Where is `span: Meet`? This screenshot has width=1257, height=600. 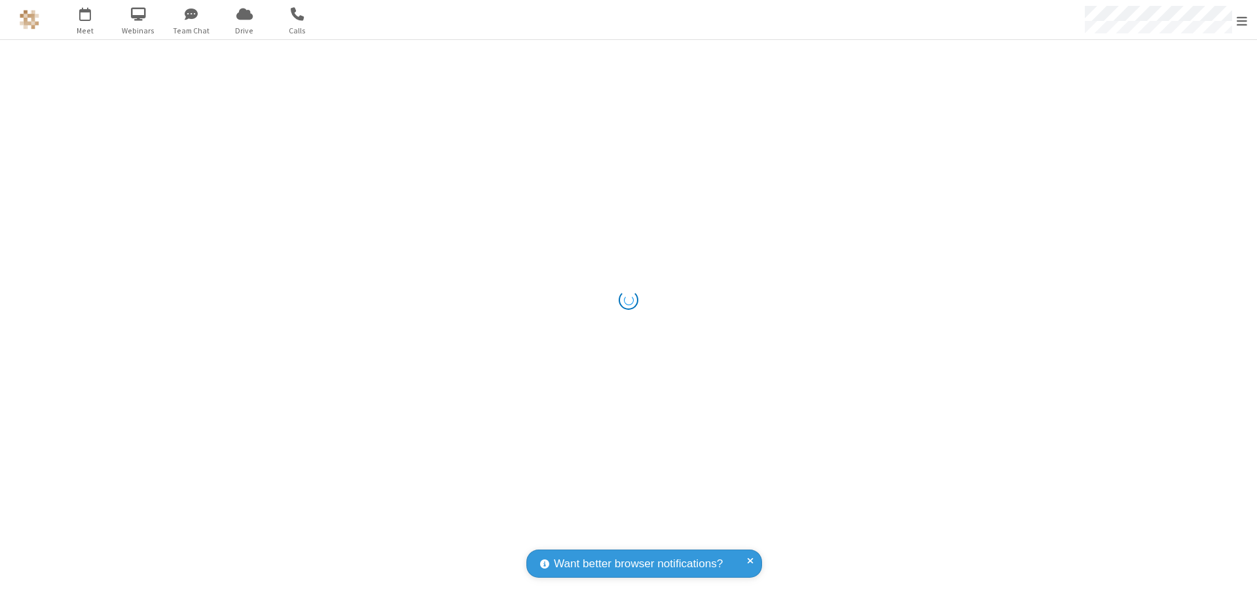 span: Meet is located at coordinates (85, 31).